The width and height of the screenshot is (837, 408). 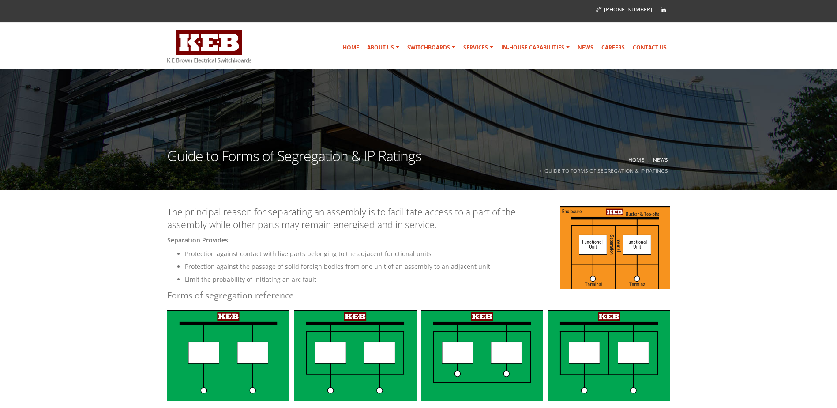 I want to click on li: Protection against the passage of solid foreign bodies from one unit of an assembly to an adjacen..., so click(x=427, y=266).